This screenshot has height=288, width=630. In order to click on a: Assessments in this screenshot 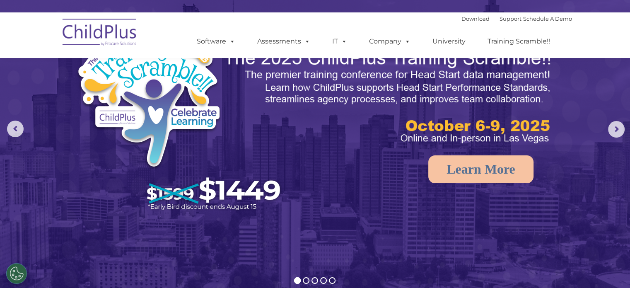, I will do `click(284, 41)`.